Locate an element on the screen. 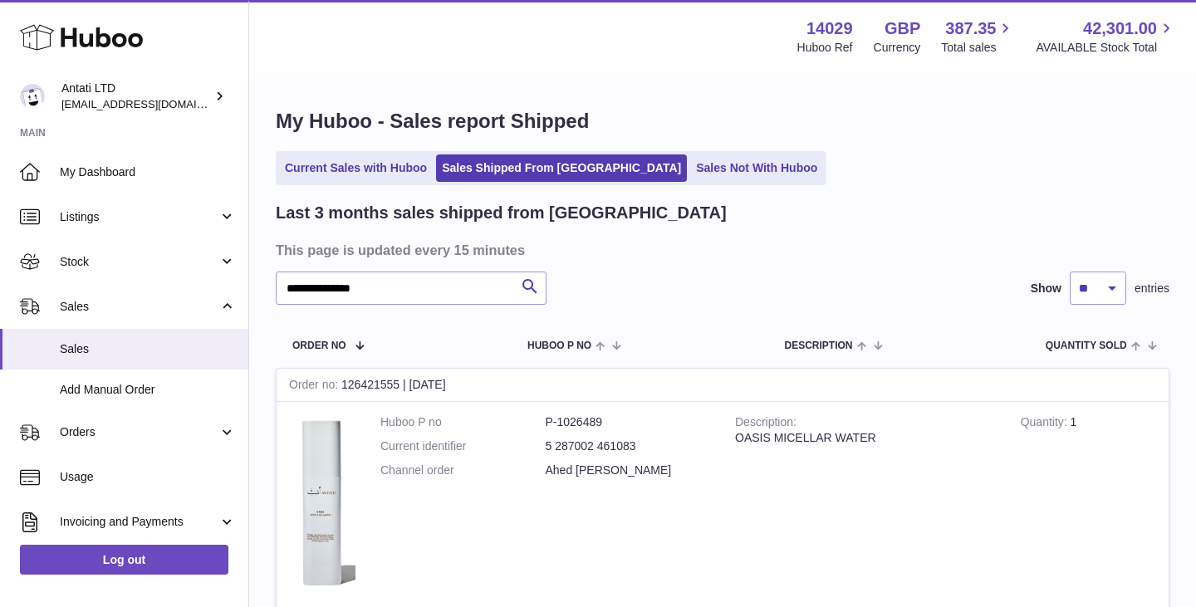 Image resolution: width=1196 pixels, height=607 pixels. span: entries is located at coordinates (1152, 288).